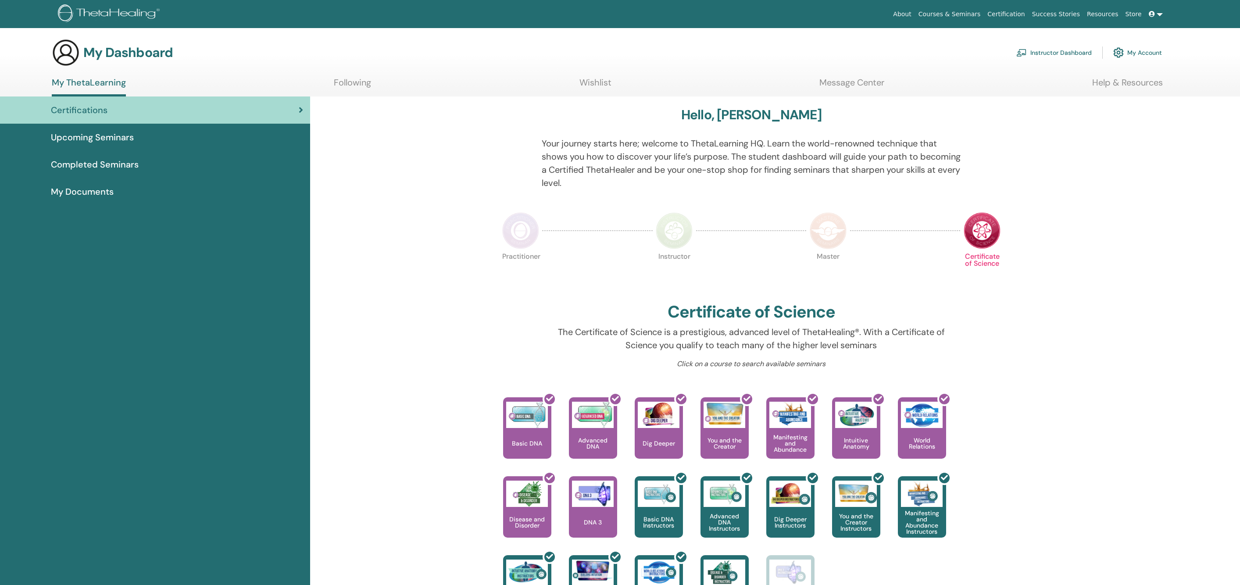 The width and height of the screenshot is (1240, 585). Describe the element at coordinates (527, 516) in the screenshot. I see `a: Disease and Disorder Disease and Disorder` at that location.